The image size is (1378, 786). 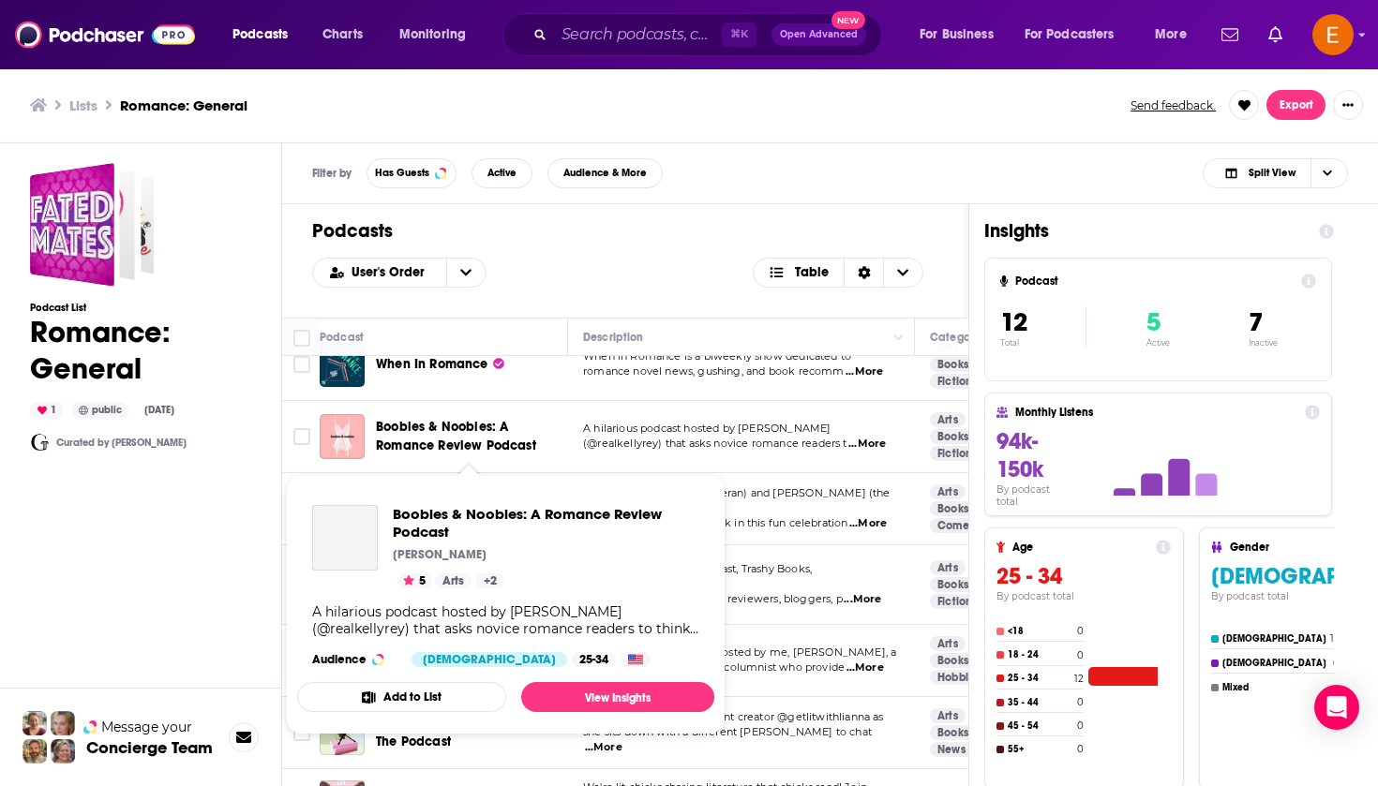 I want to click on h4: 18 - 24, so click(x=1040, y=655).